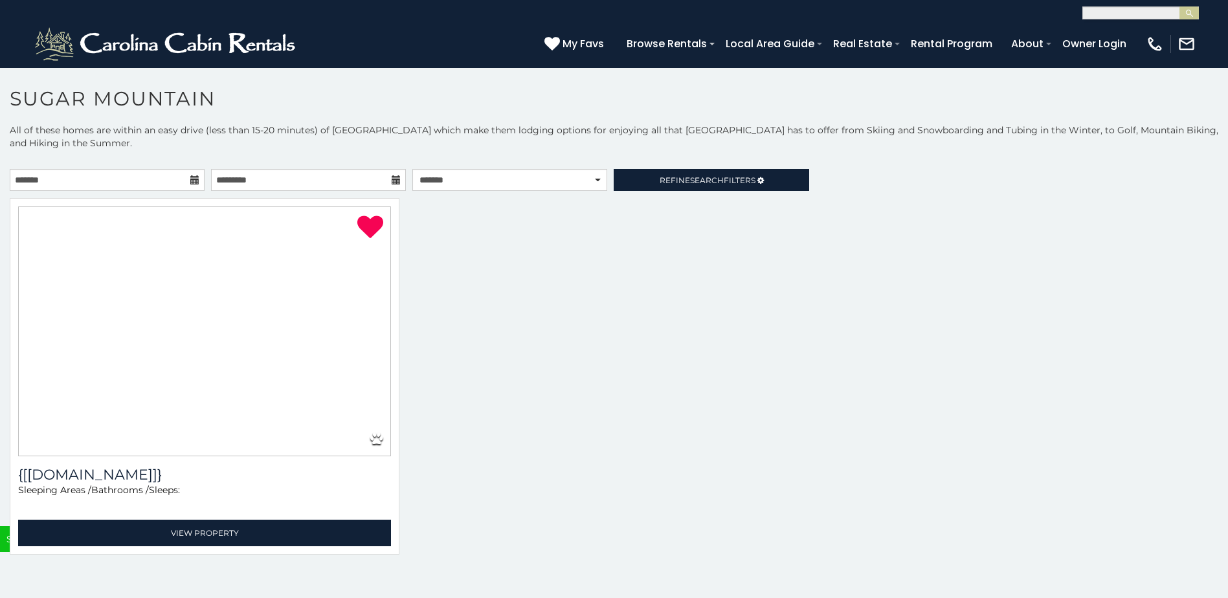 The height and width of the screenshot is (598, 1228). Describe the element at coordinates (166, 44) in the screenshot. I see `img: White-1-2.png` at that location.